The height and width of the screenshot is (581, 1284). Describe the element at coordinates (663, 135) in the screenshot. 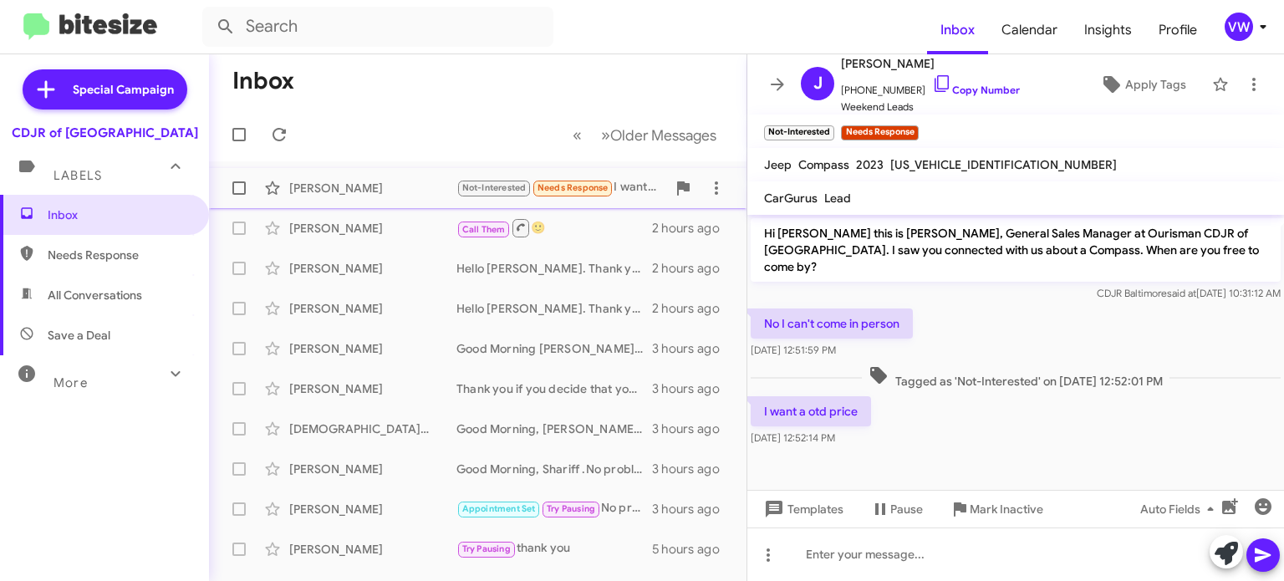

I see `span: Older Messages` at that location.